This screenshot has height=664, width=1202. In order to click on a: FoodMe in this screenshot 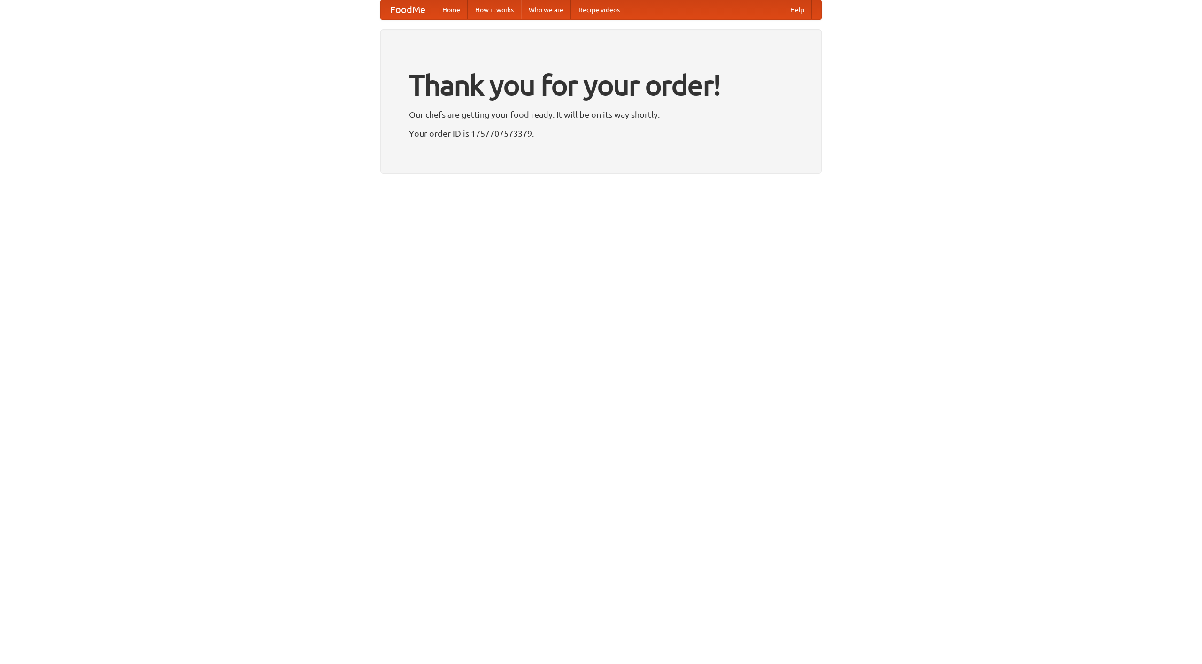, I will do `click(408, 10)`.